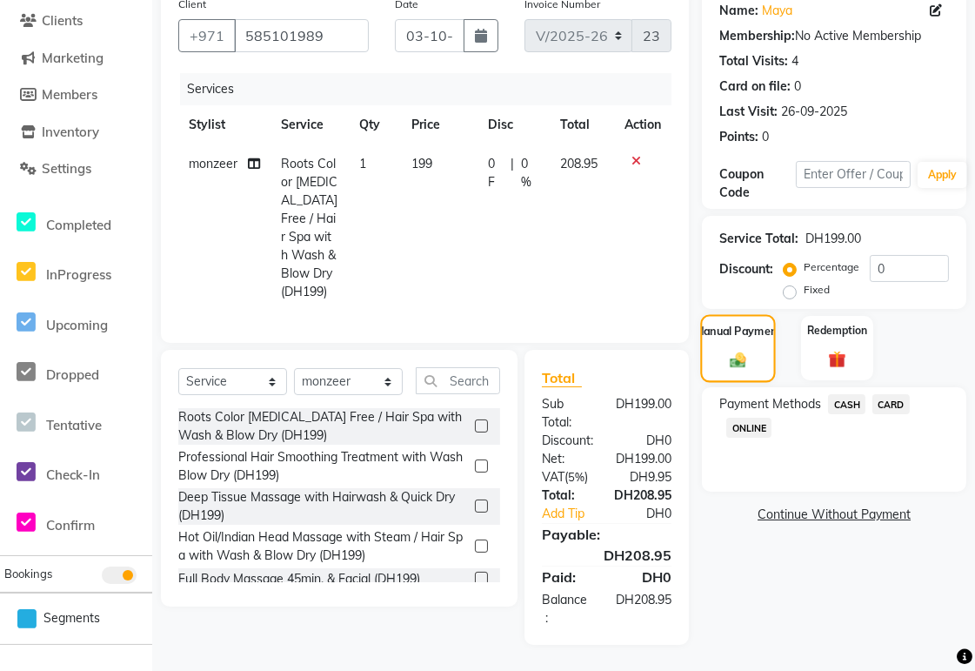  I want to click on span: Confirm, so click(70, 525).